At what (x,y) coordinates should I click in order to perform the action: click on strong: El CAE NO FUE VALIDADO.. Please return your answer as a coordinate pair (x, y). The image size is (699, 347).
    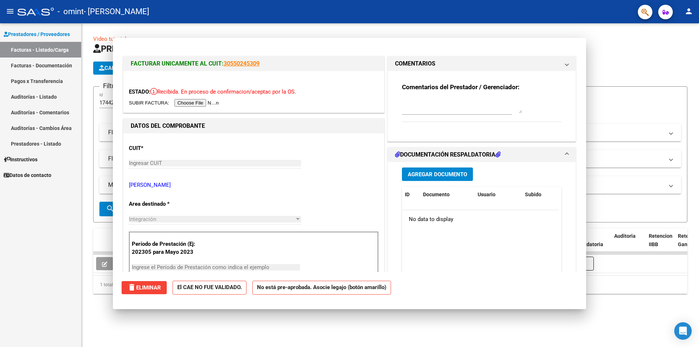
    Looking at the image, I should click on (209, 288).